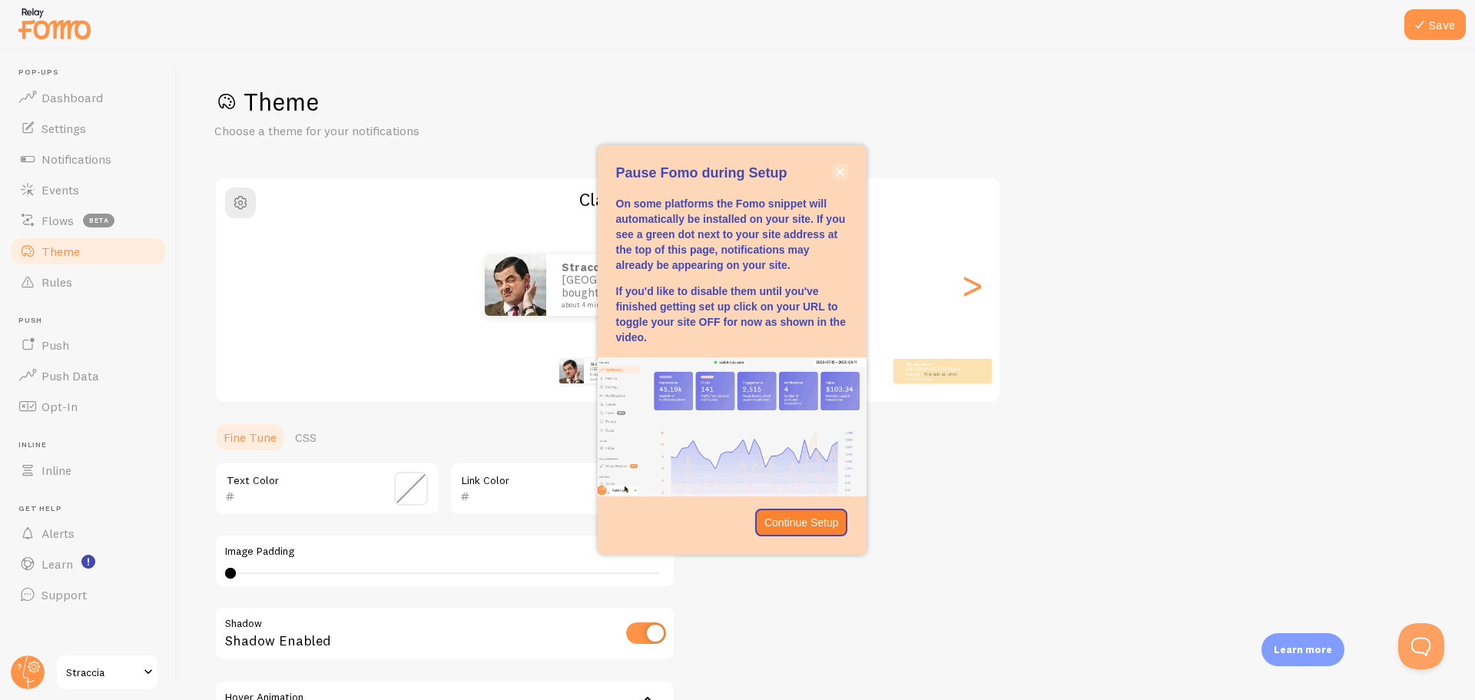 This screenshot has height=700, width=1475. What do you see at coordinates (250, 437) in the screenshot?
I see `a: Fine Tune` at bounding box center [250, 437].